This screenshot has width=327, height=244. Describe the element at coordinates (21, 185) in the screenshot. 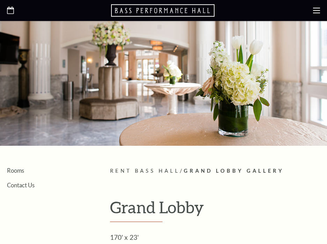

I see `a: Contact Us` at that location.